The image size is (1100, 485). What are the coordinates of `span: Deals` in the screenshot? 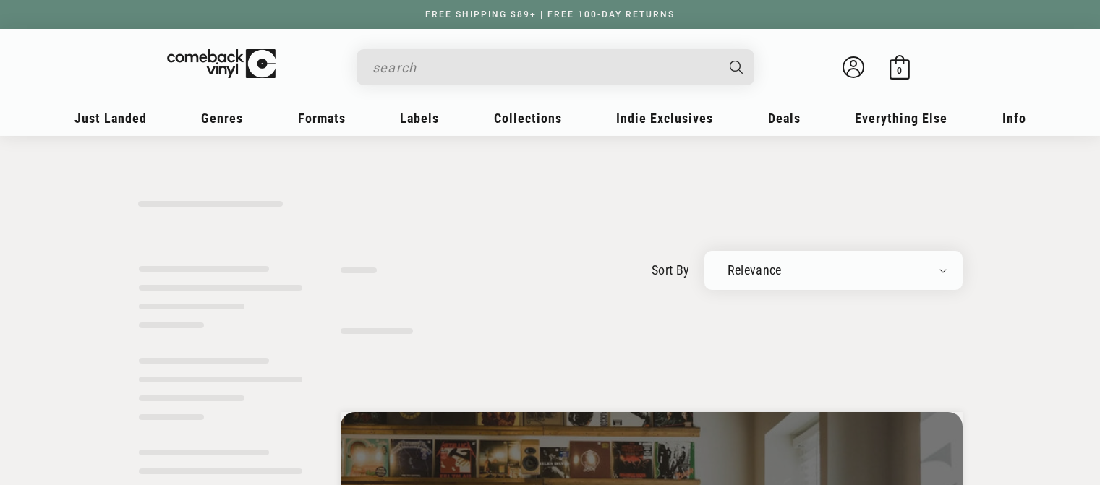 It's located at (784, 118).